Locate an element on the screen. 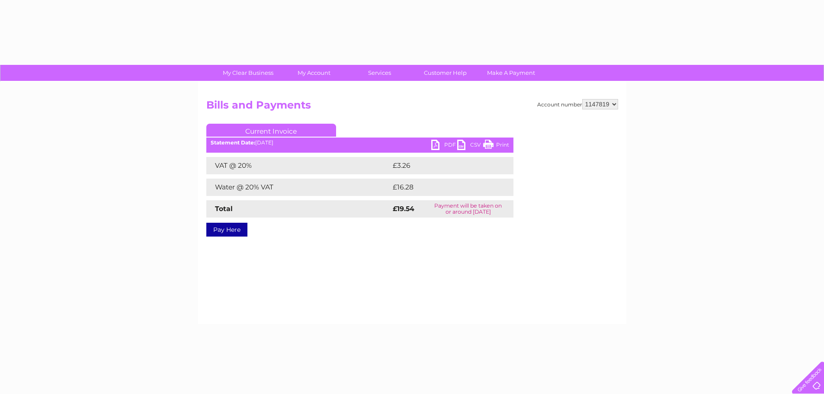 This screenshot has width=824, height=394. b: Statement Date: is located at coordinates (233, 142).